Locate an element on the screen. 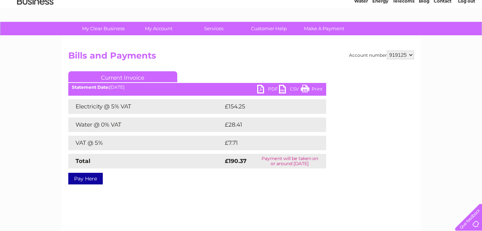 Image resolution: width=482 pixels, height=231 pixels. a: Blog is located at coordinates (424, 33).